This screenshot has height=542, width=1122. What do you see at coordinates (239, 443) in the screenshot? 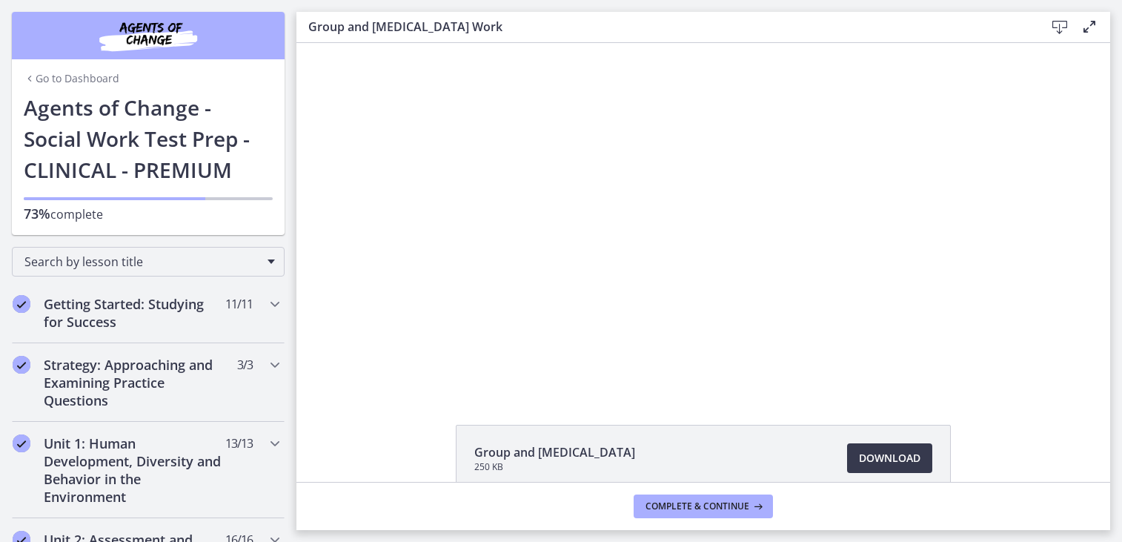
I see `span: 13 / 13` at bounding box center [239, 443].